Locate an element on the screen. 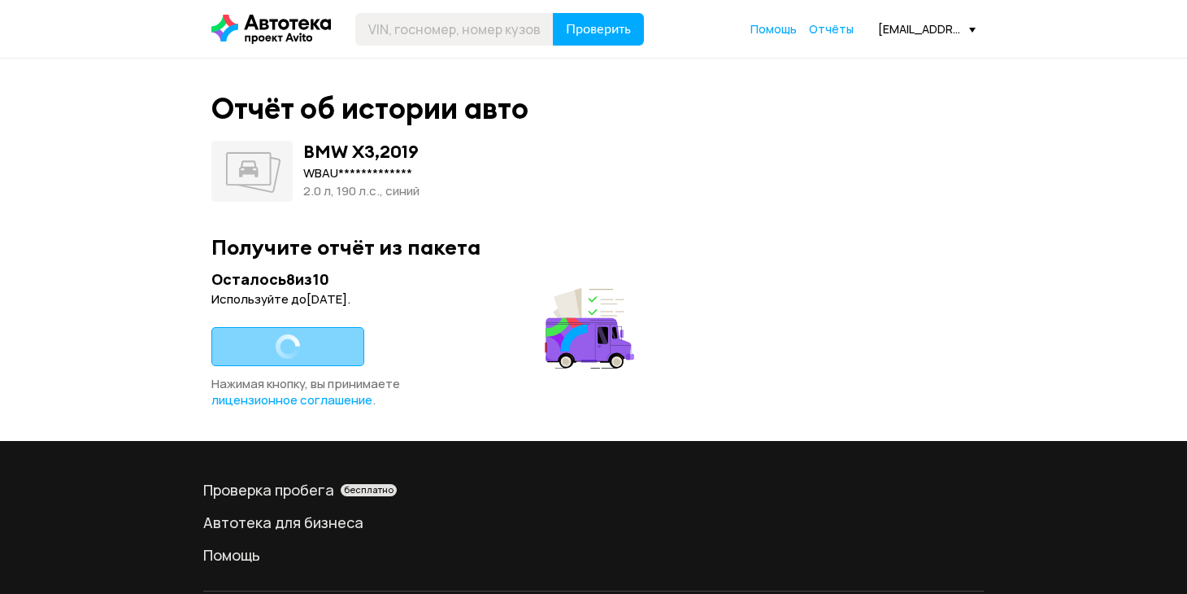  a: Отчёты is located at coordinates (831, 29).